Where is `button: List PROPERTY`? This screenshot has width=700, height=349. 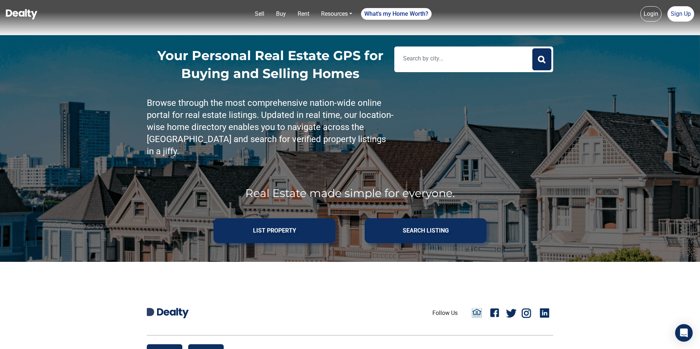 button: List PROPERTY is located at coordinates (274, 231).